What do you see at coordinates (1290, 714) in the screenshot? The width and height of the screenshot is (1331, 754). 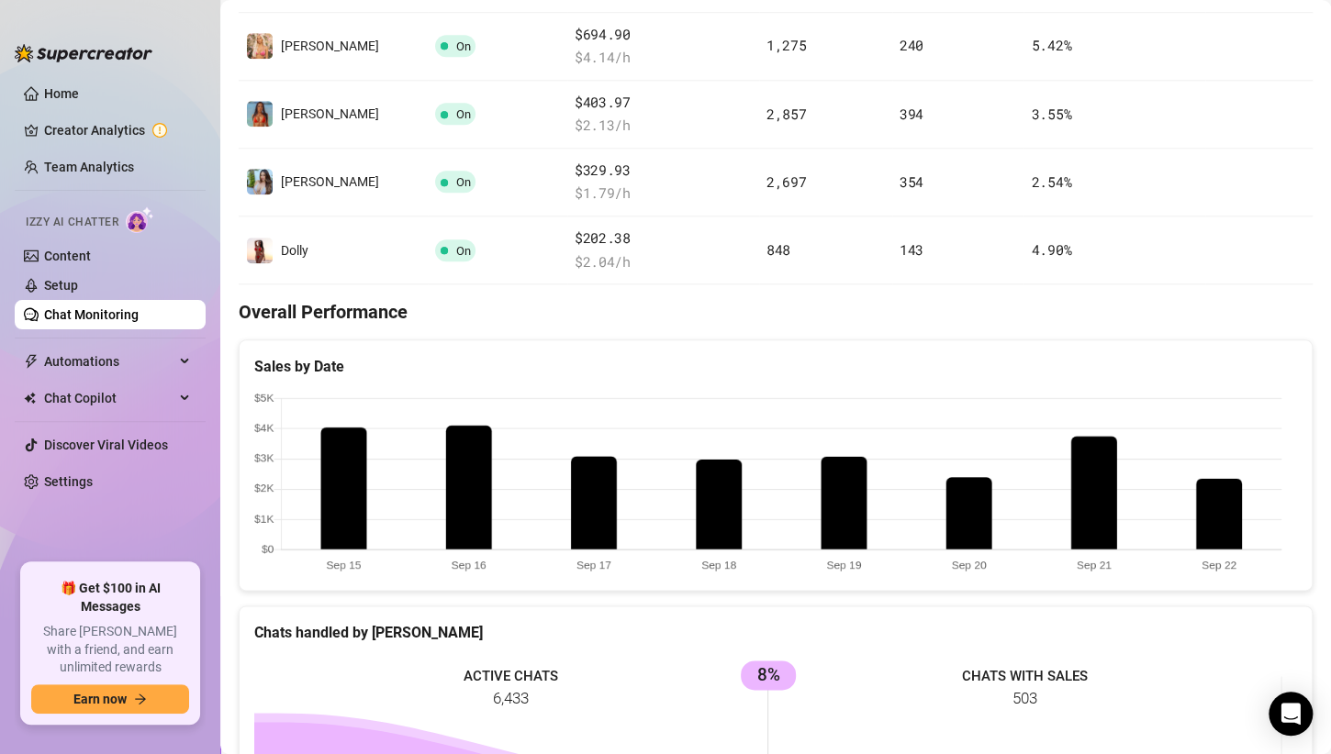 I see `div: Open Intercom Messenger` at bounding box center [1290, 714].